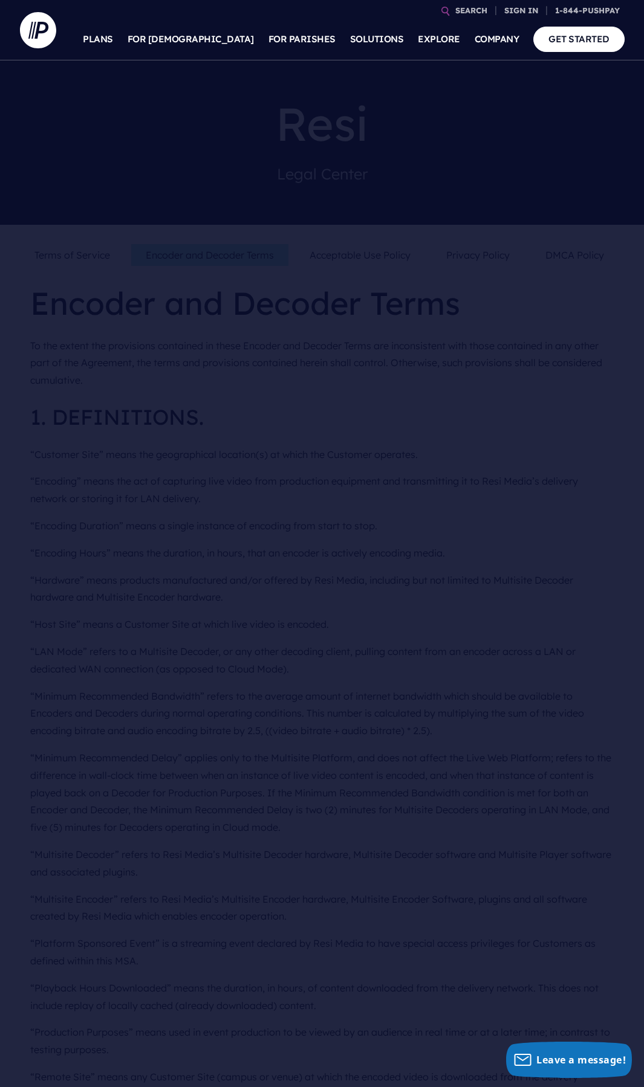  Describe the element at coordinates (98, 39) in the screenshot. I see `a: PLANS` at that location.